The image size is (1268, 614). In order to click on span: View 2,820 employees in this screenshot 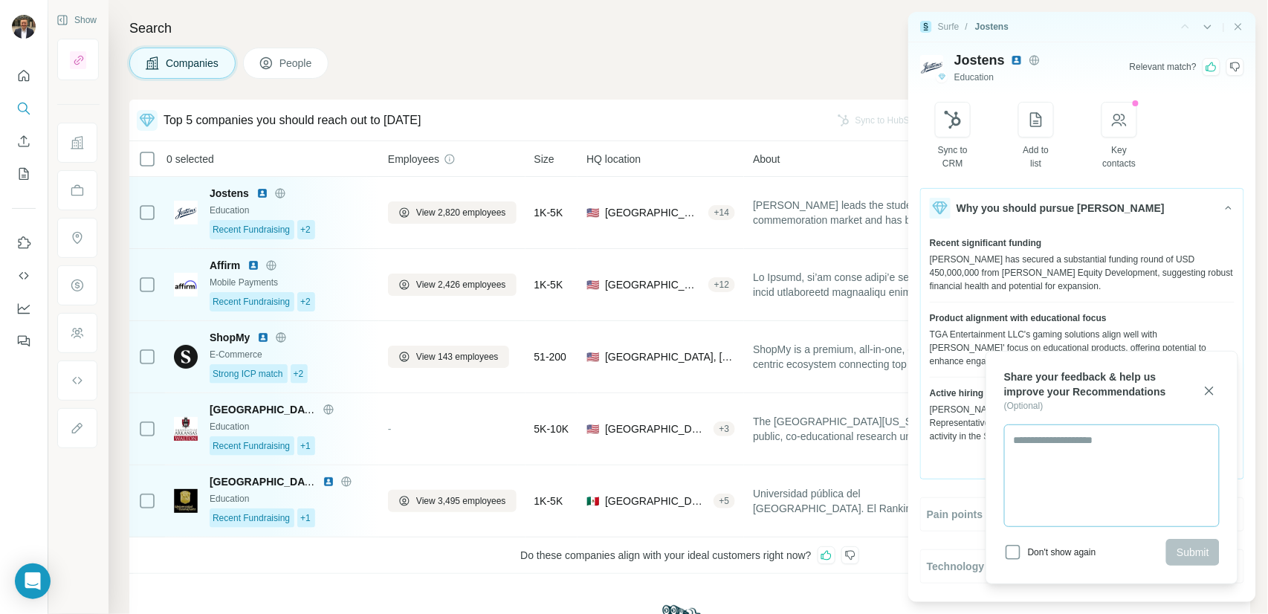, I will do `click(461, 213)`.